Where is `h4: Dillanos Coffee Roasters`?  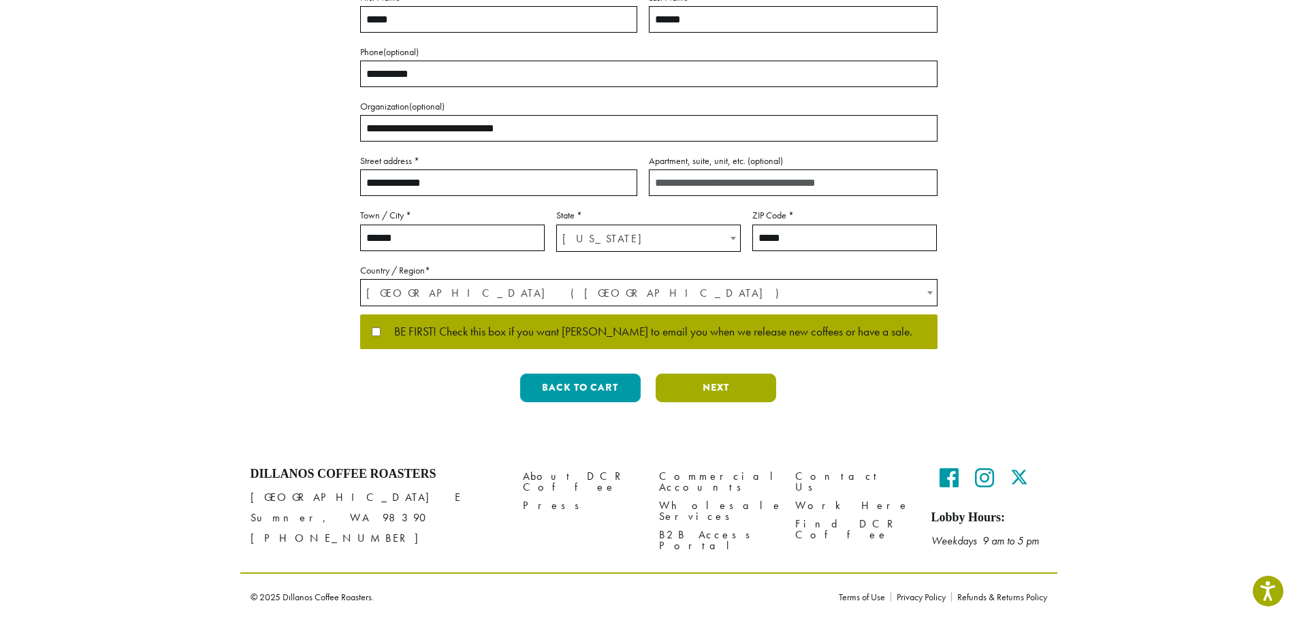
h4: Dillanos Coffee Roasters is located at coordinates (376, 474).